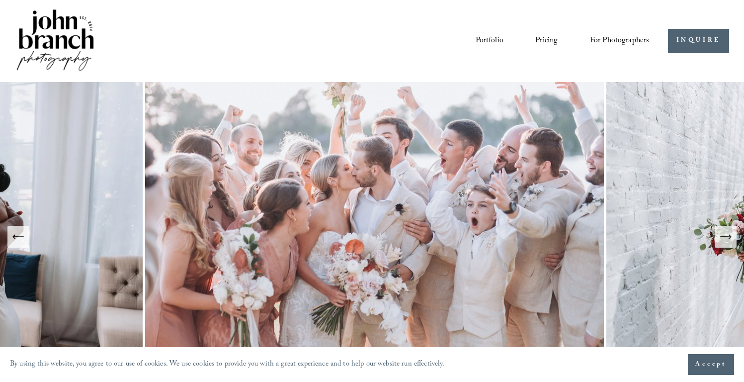 Image resolution: width=744 pixels, height=382 pixels. Describe the element at coordinates (620, 41) in the screenshot. I see `span: For Photographers` at that location.